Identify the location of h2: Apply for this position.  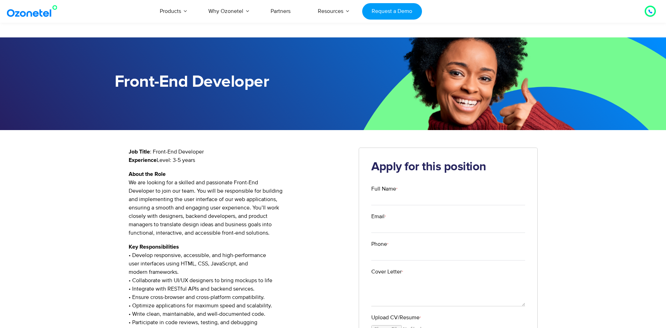
(448, 167).